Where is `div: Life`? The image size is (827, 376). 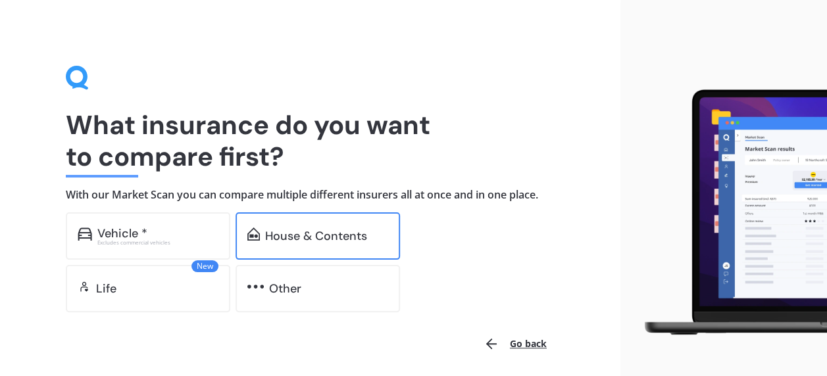
div: Life is located at coordinates (106, 289).